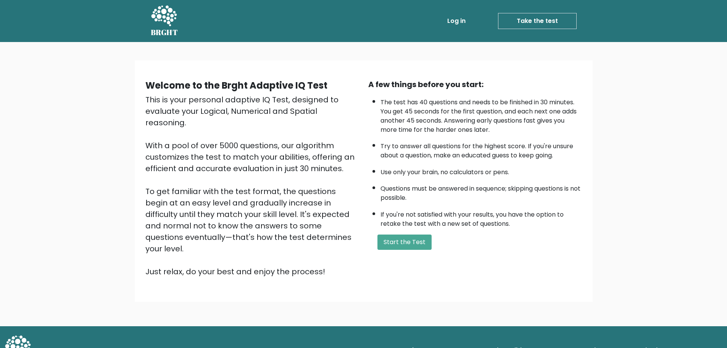 This screenshot has height=348, width=727. What do you see at coordinates (252, 186) in the screenshot?
I see `div: This is your personal adaptive IQ Test, designed to evaluate your Logical, Numerical and Spatial ...` at bounding box center [252, 186].